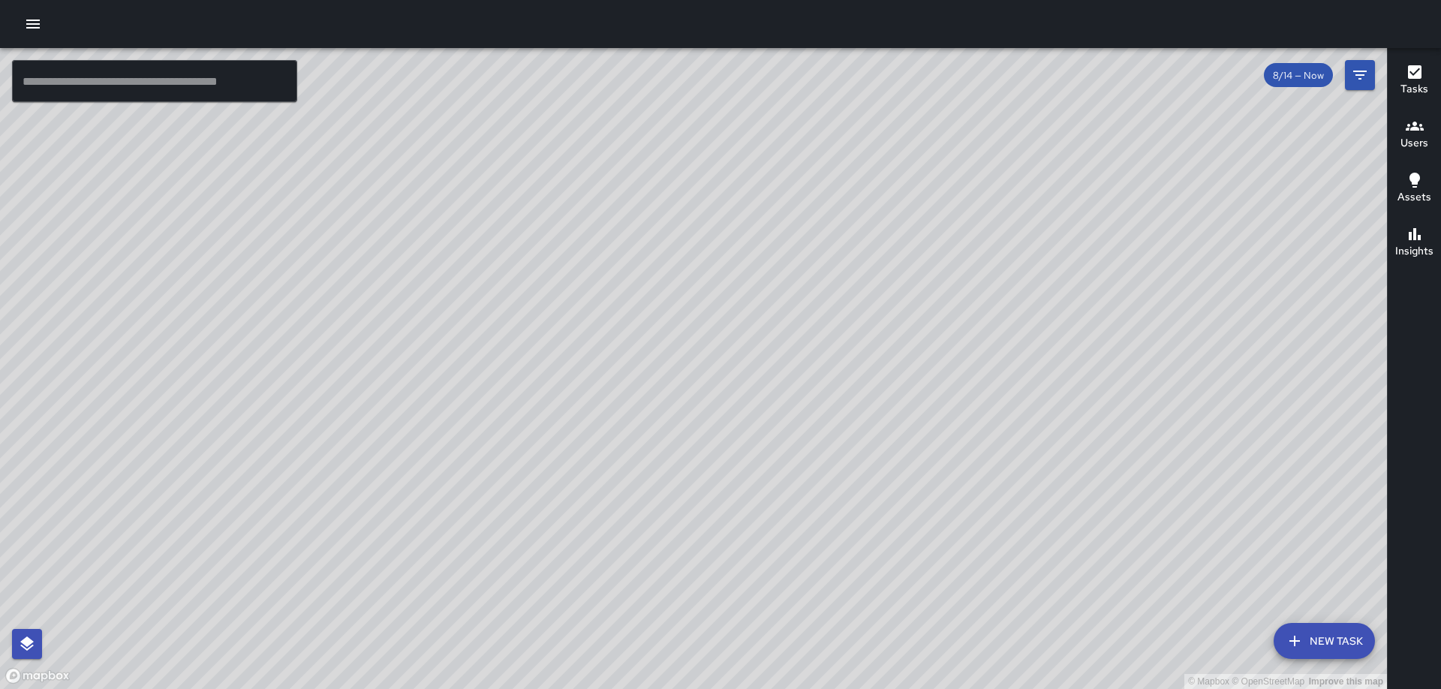  Describe the element at coordinates (1324, 641) in the screenshot. I see `button: New Task` at that location.